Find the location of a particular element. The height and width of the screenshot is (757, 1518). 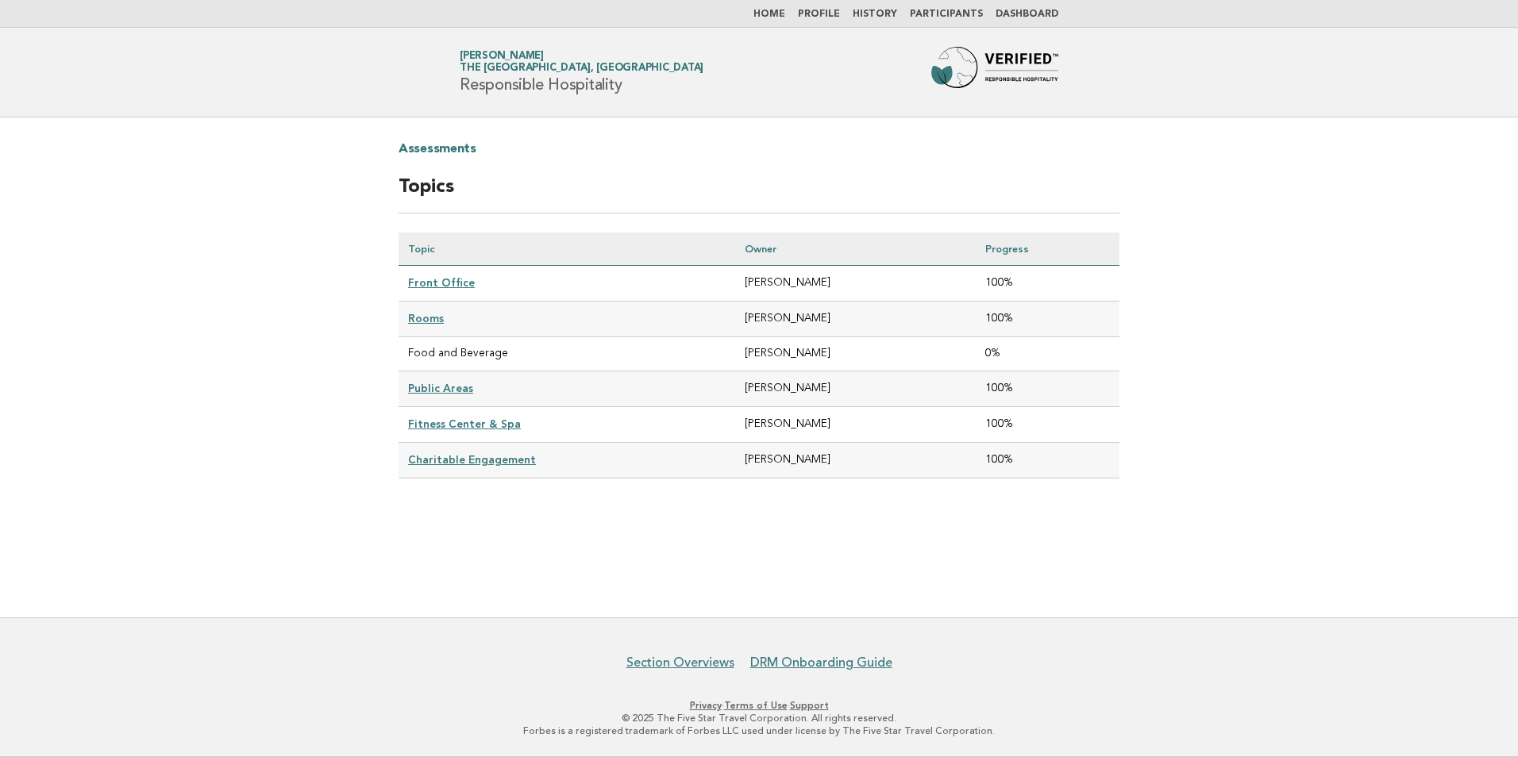

th: Progress is located at coordinates (1047, 249).